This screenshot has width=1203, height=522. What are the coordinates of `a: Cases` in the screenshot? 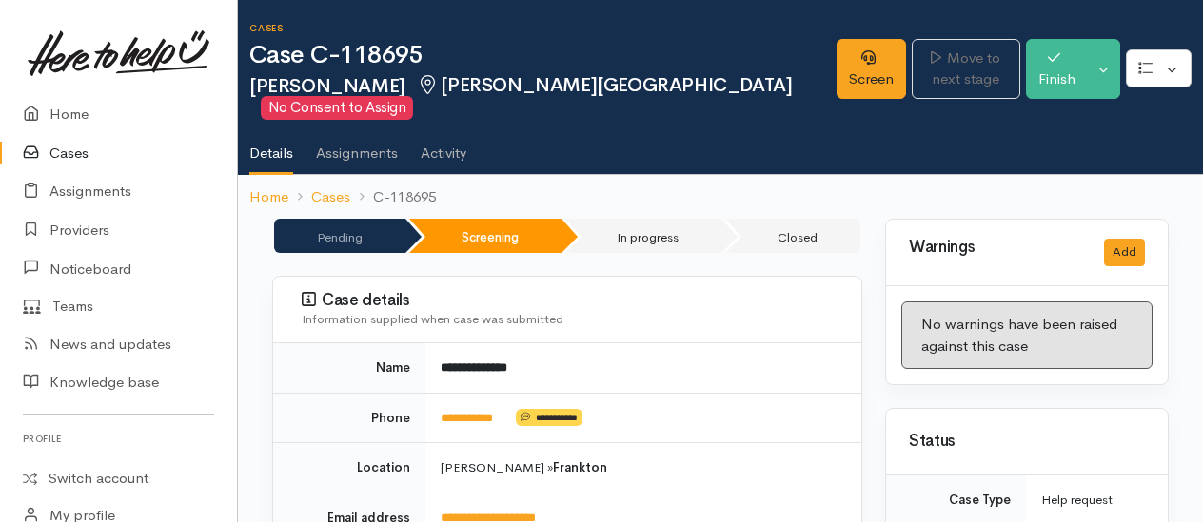 It's located at (330, 197).